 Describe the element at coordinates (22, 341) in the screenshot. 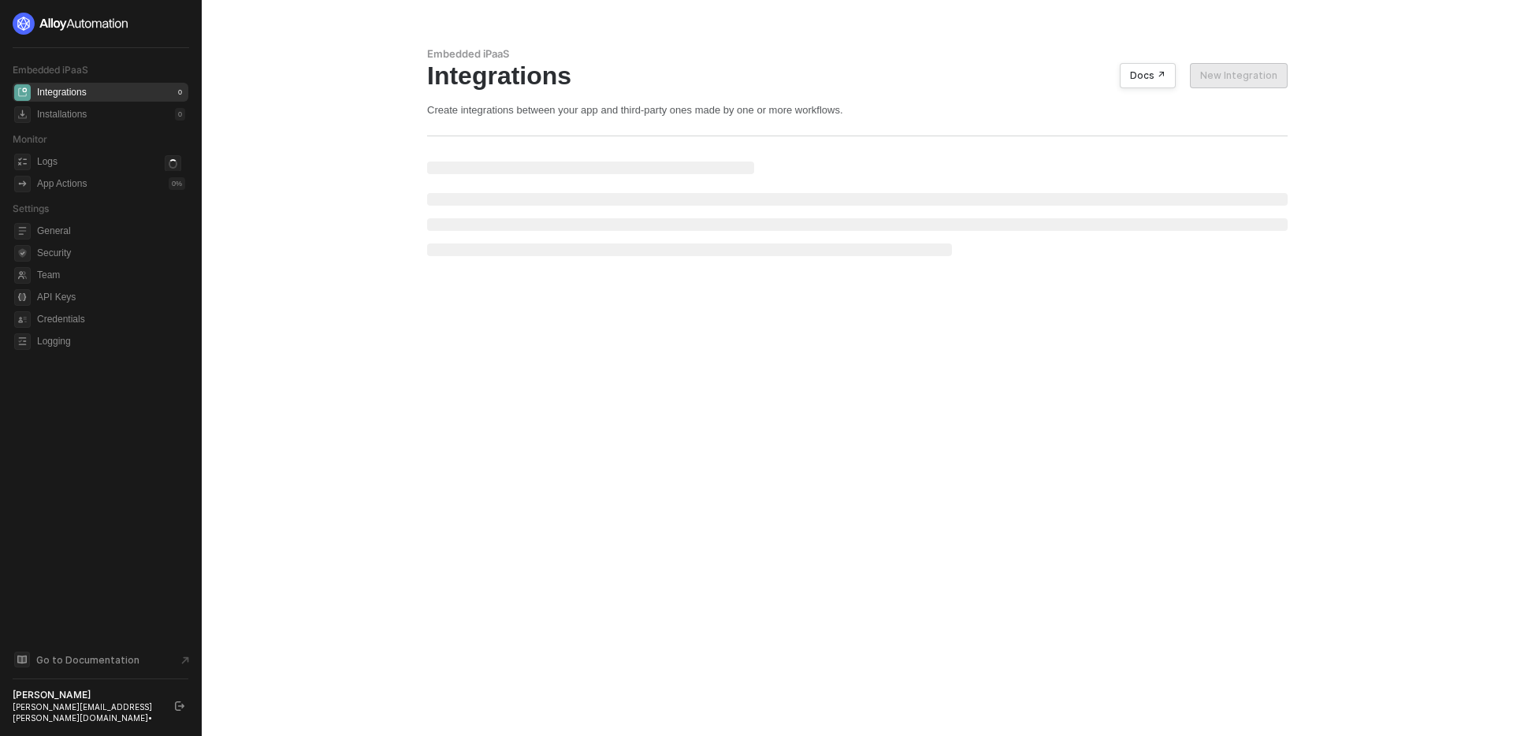

I see `span: logging` at that location.